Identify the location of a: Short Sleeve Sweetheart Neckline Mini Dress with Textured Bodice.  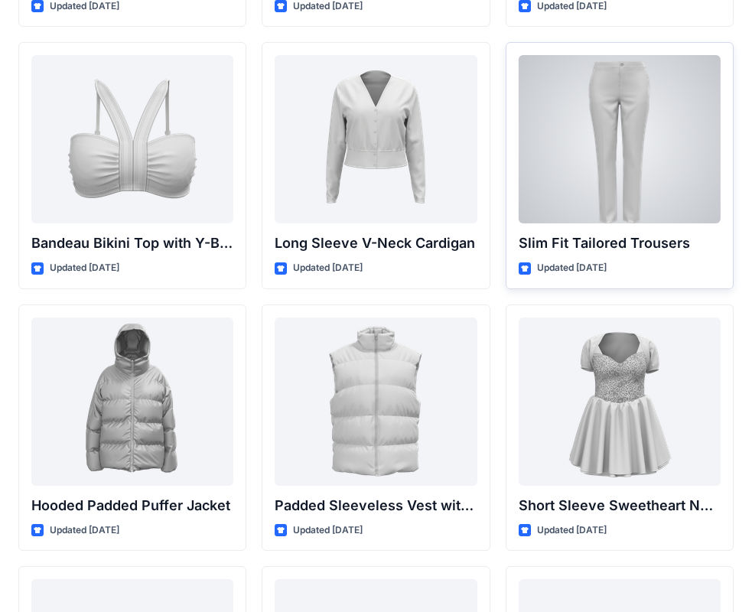
(620, 402).